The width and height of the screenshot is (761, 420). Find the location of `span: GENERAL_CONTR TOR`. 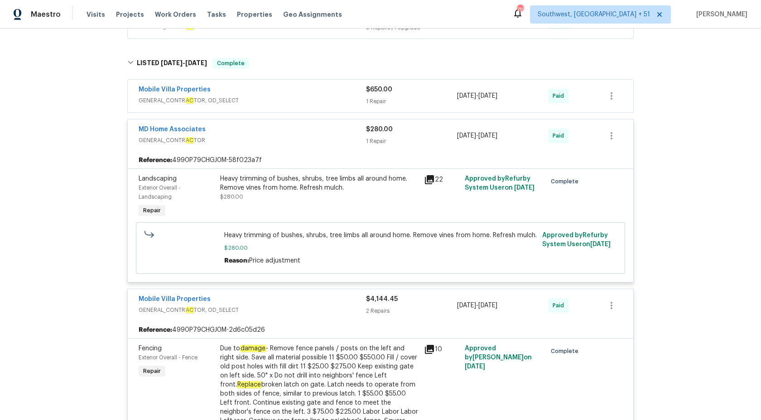

span: GENERAL_CONTR TOR is located at coordinates (252, 140).